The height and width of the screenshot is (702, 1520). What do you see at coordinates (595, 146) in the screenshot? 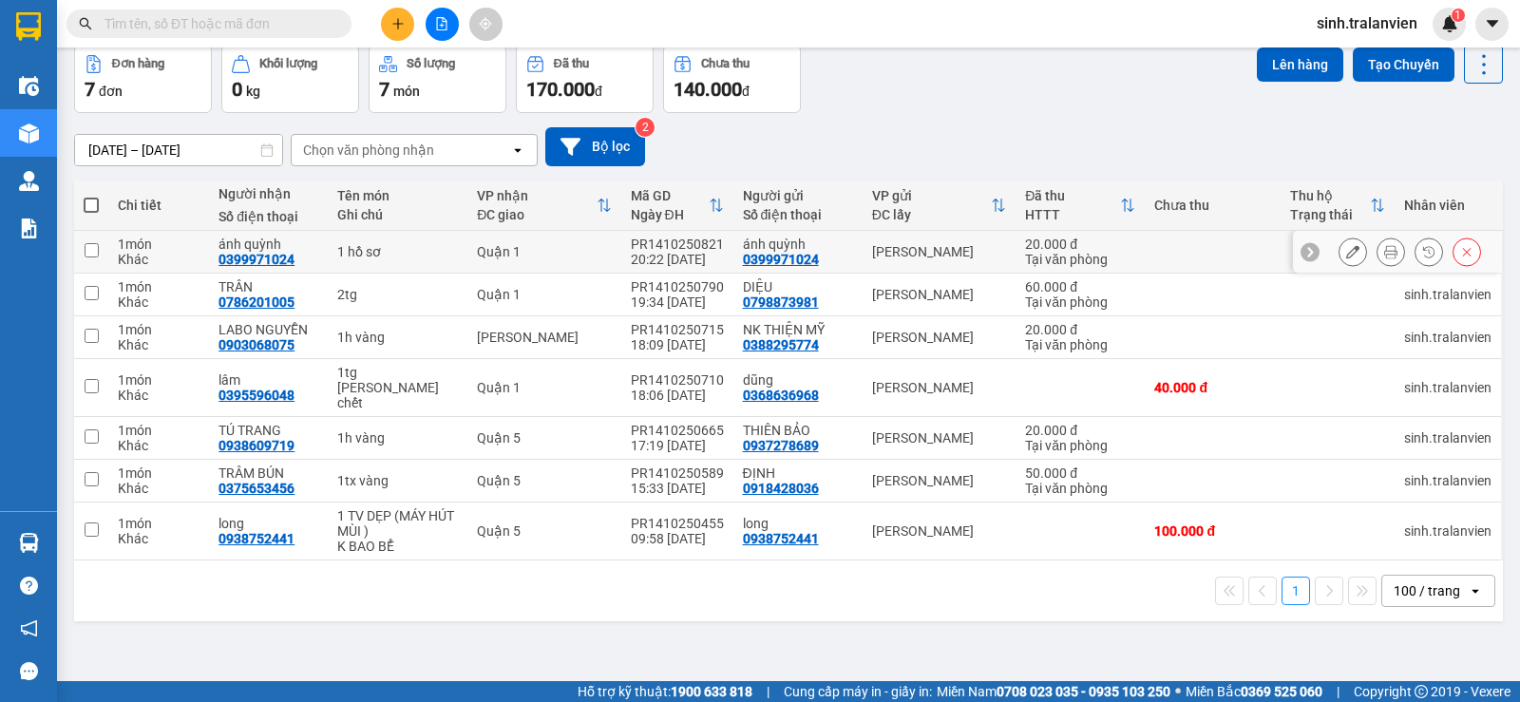
I see `button: Bộ lọc` at bounding box center [595, 146].